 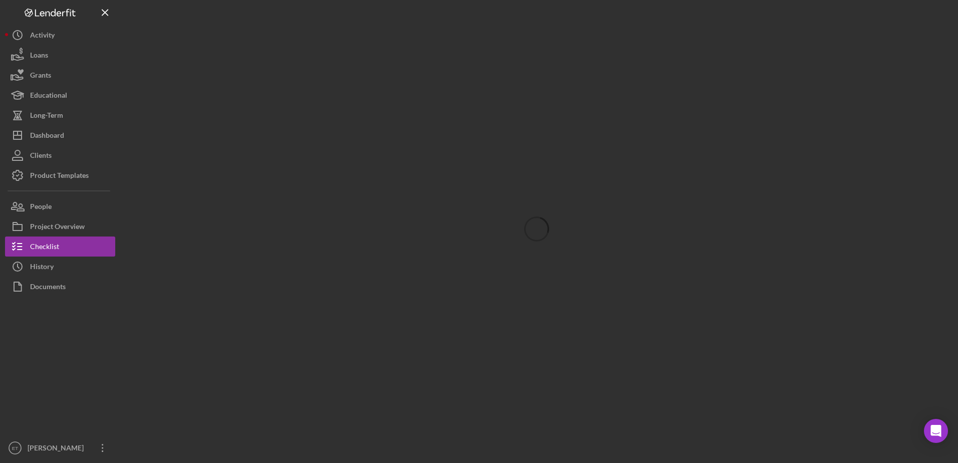 What do you see at coordinates (42, 268) in the screenshot?
I see `div: History` at bounding box center [42, 268].